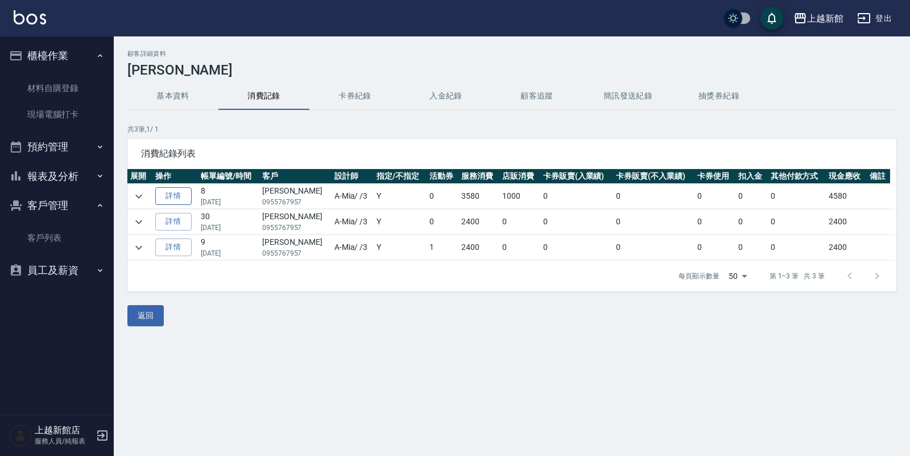 The image size is (910, 456). I want to click on img: Logo, so click(30, 17).